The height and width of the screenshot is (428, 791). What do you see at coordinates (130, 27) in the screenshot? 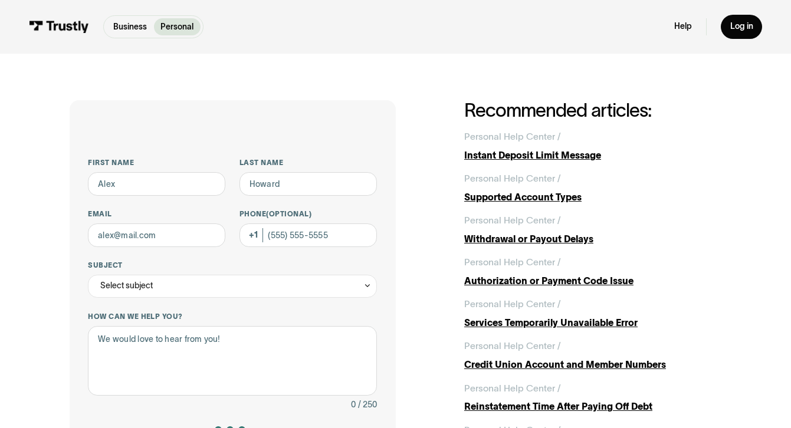
I see `p: Business` at bounding box center [130, 27].